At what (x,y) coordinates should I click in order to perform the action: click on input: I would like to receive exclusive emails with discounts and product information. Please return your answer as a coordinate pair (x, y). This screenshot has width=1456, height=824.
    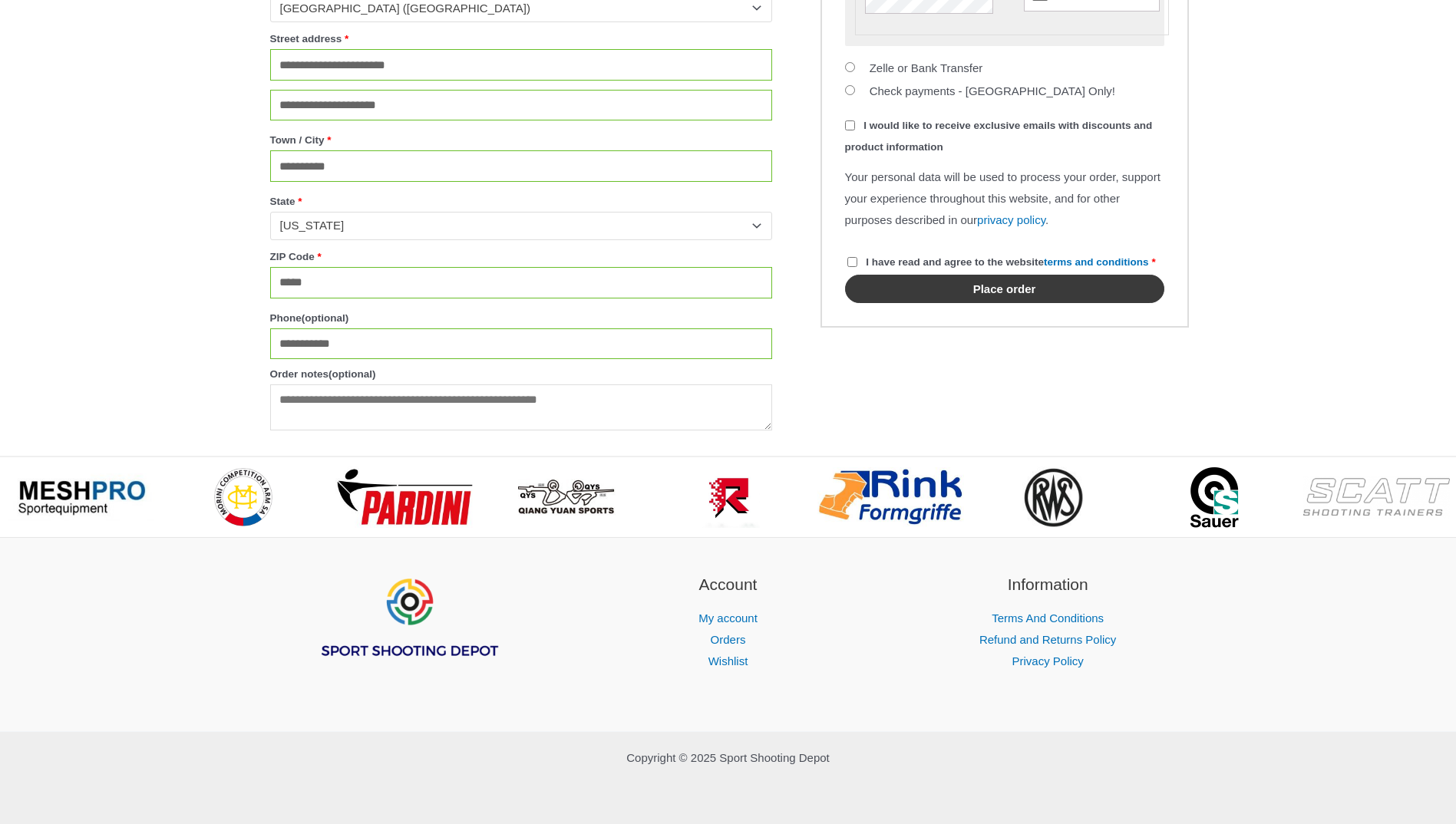
    Looking at the image, I should click on (849, 125).